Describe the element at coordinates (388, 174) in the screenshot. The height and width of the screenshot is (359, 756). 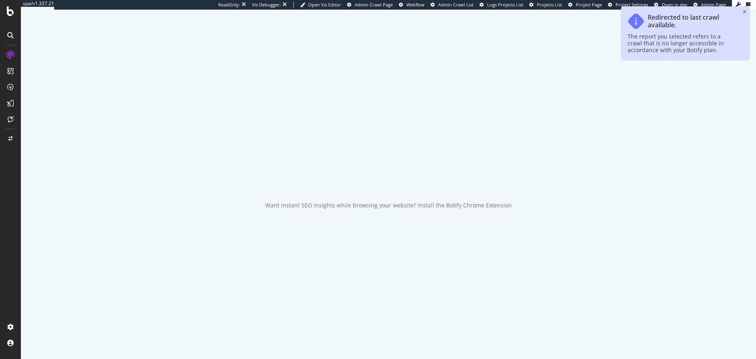
I see `div: animation` at that location.